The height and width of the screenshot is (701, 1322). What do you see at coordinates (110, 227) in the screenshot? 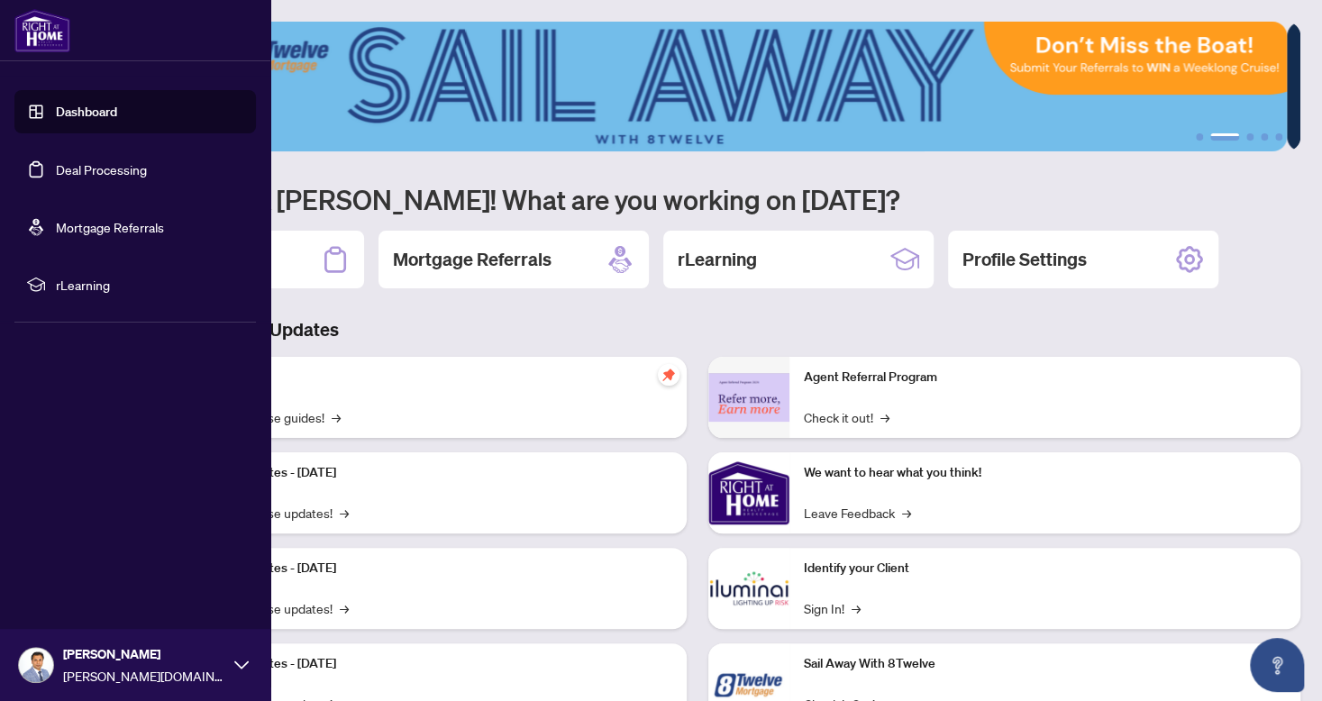
I see `a: Mortgage Referrals` at bounding box center [110, 227].